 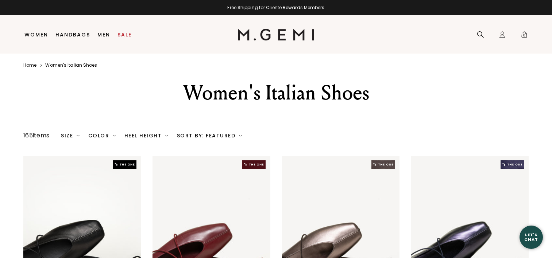 What do you see at coordinates (532, 237) in the screenshot?
I see `div: Let's Chat` at bounding box center [532, 237].